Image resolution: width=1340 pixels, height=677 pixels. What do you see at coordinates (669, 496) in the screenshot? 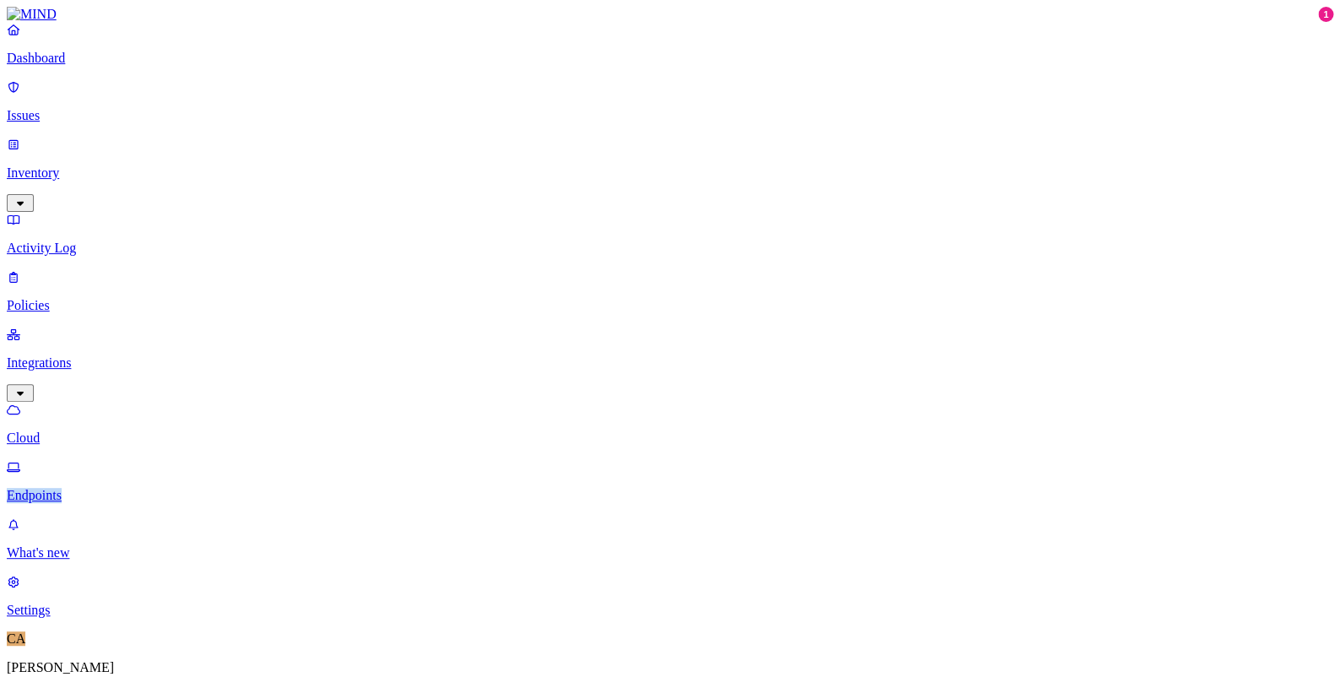
I see `p: Endpoints` at bounding box center [669, 496].